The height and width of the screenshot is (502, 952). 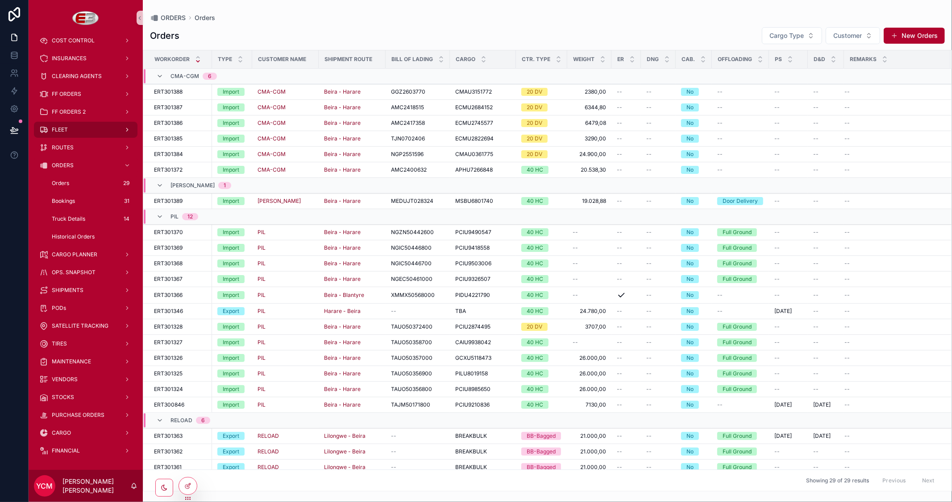 I want to click on span: AMC2417358, so click(x=408, y=123).